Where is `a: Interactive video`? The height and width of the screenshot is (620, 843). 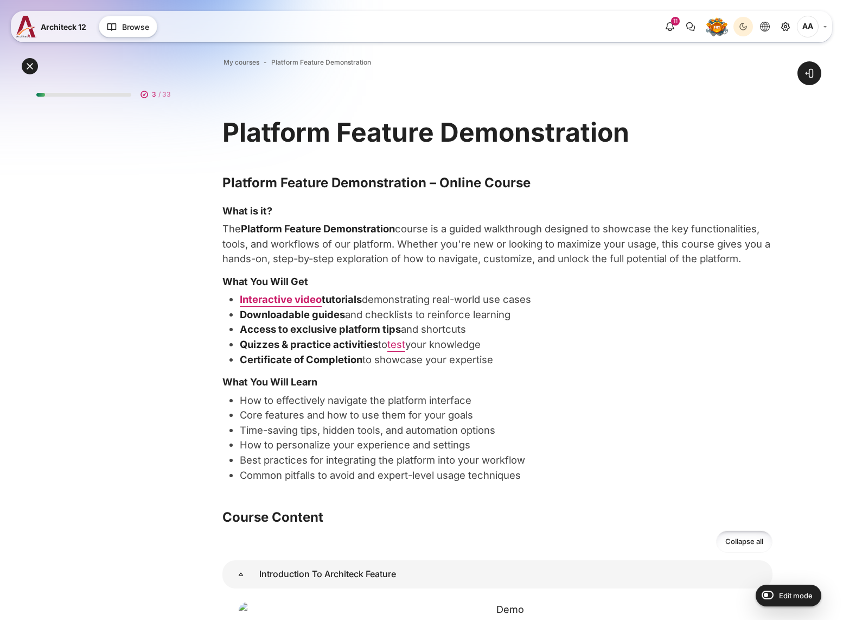 a: Interactive video is located at coordinates (281, 299).